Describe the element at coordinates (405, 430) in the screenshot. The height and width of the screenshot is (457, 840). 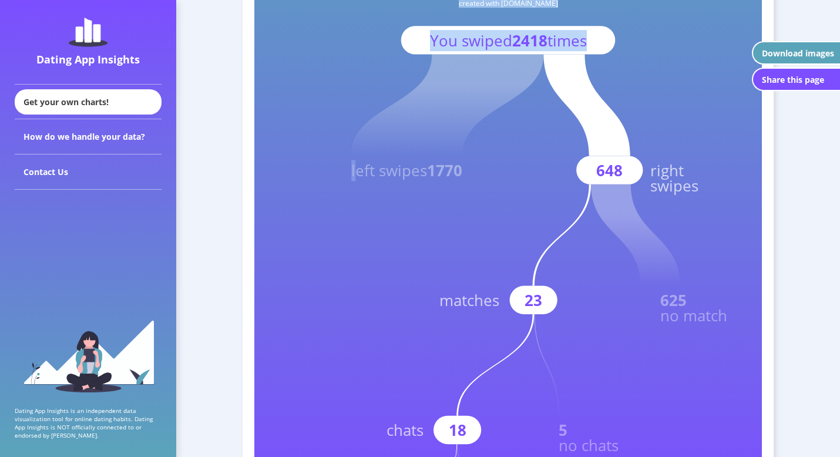
I see `text: chats` at that location.